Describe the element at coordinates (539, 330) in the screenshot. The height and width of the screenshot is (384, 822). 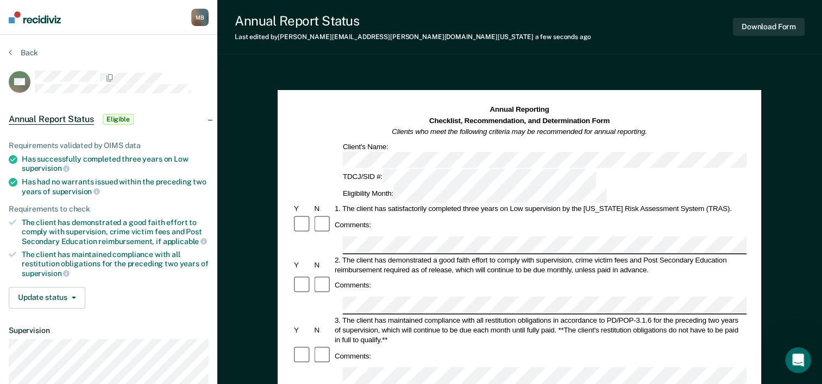
I see `div: 3. The client has maintained compliance with all restitution obligations in accordance to PD/POP-...` at that location.